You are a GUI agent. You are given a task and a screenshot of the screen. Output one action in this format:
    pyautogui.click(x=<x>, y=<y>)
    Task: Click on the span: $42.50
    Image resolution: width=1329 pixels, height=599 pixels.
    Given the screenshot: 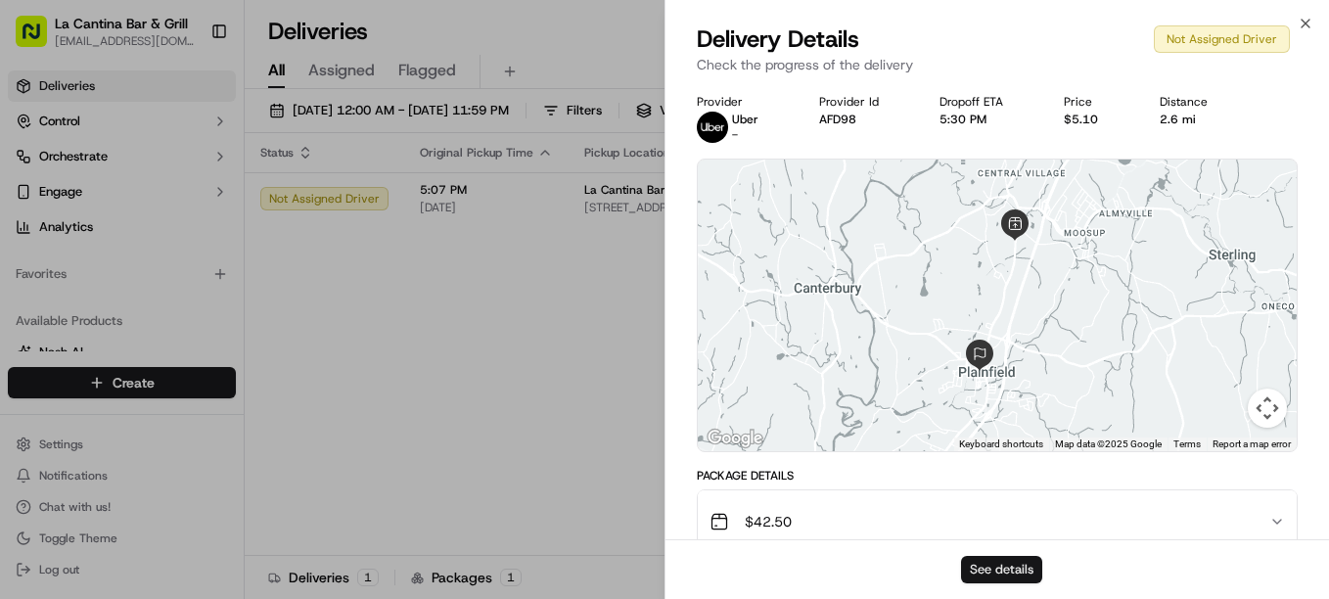 What is the action you would take?
    pyautogui.click(x=768, y=522)
    